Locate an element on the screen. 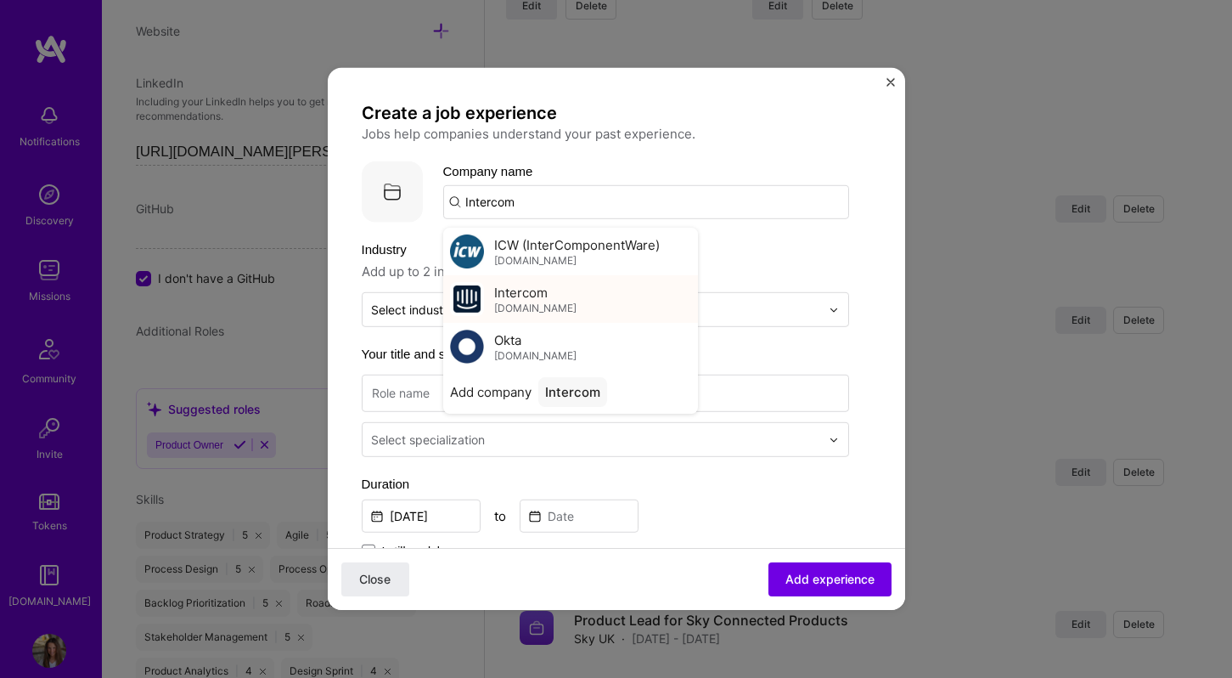 The width and height of the screenshot is (1232, 678). label: Your title and specialization is located at coordinates (606, 354).